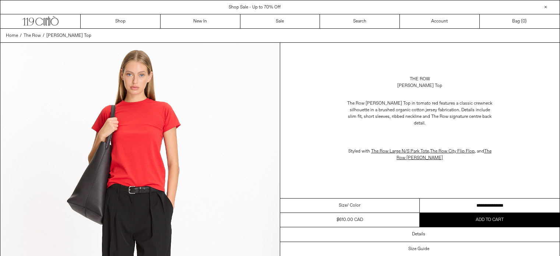  What do you see at coordinates (32, 36) in the screenshot?
I see `span: The Row` at bounding box center [32, 36].